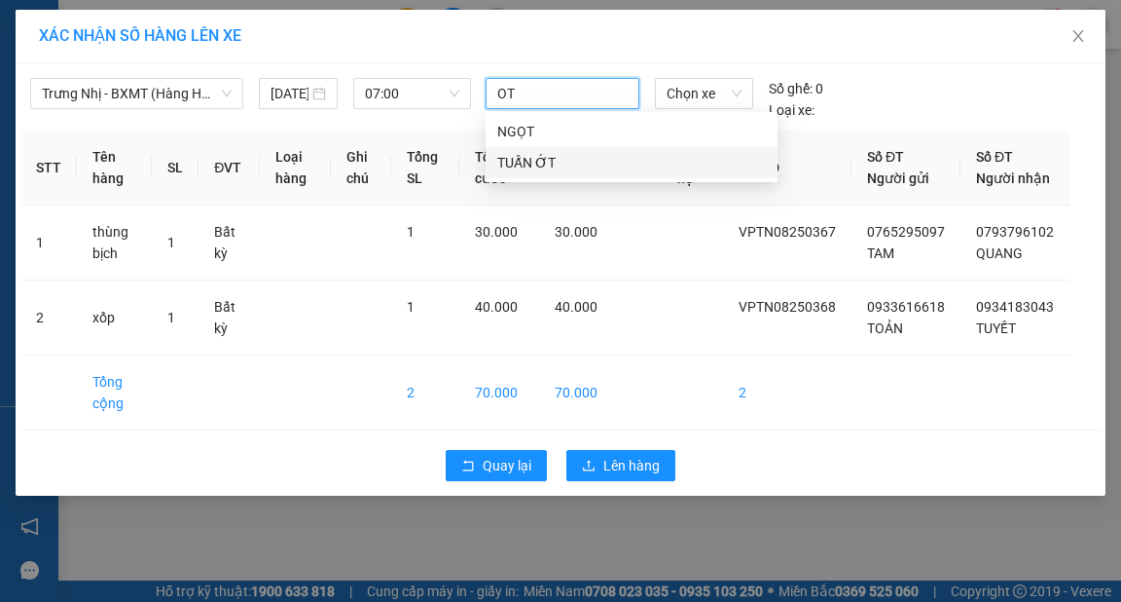 The image size is (1121, 602). I want to click on div: TUẤN ỚT, so click(632, 163).